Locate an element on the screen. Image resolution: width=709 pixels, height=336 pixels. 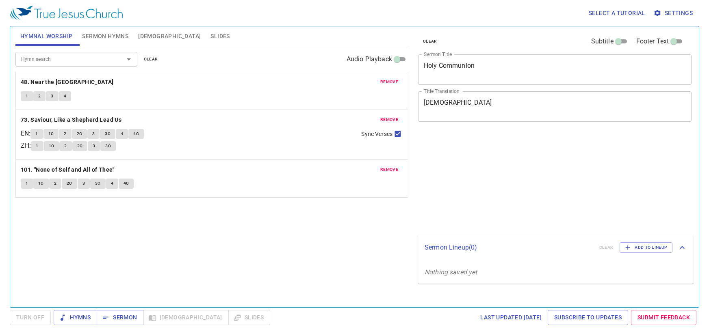
a: Submit Feedback is located at coordinates (664, 318).